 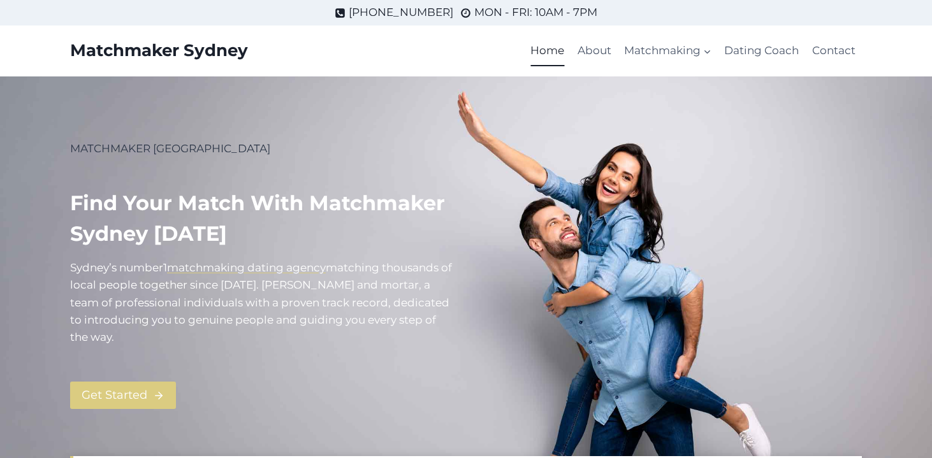 What do you see at coordinates (159, 50) in the screenshot?
I see `p: Matchmaker Sydney` at bounding box center [159, 50].